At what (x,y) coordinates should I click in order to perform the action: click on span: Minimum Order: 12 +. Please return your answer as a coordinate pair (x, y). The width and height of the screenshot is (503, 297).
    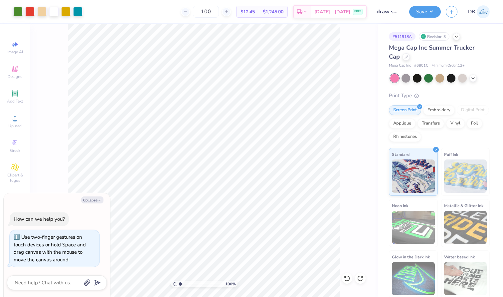
    Looking at the image, I should click on (448, 66).